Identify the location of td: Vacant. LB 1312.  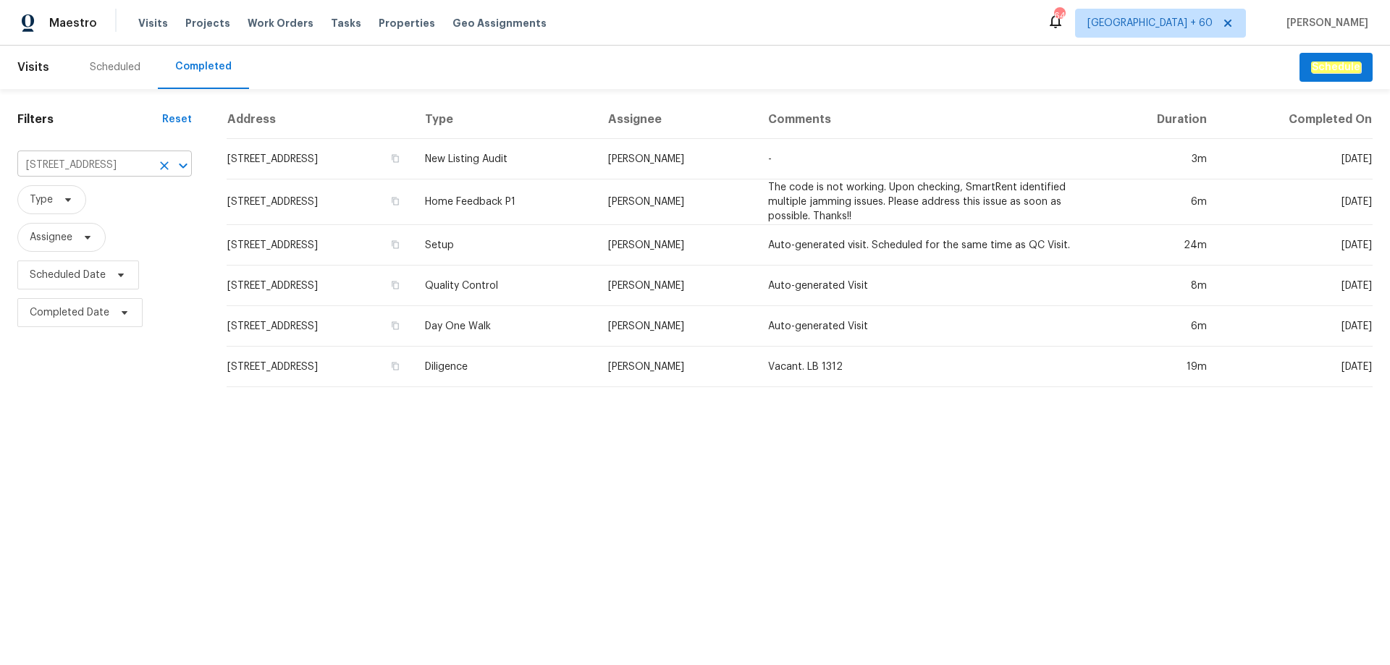
(928, 367).